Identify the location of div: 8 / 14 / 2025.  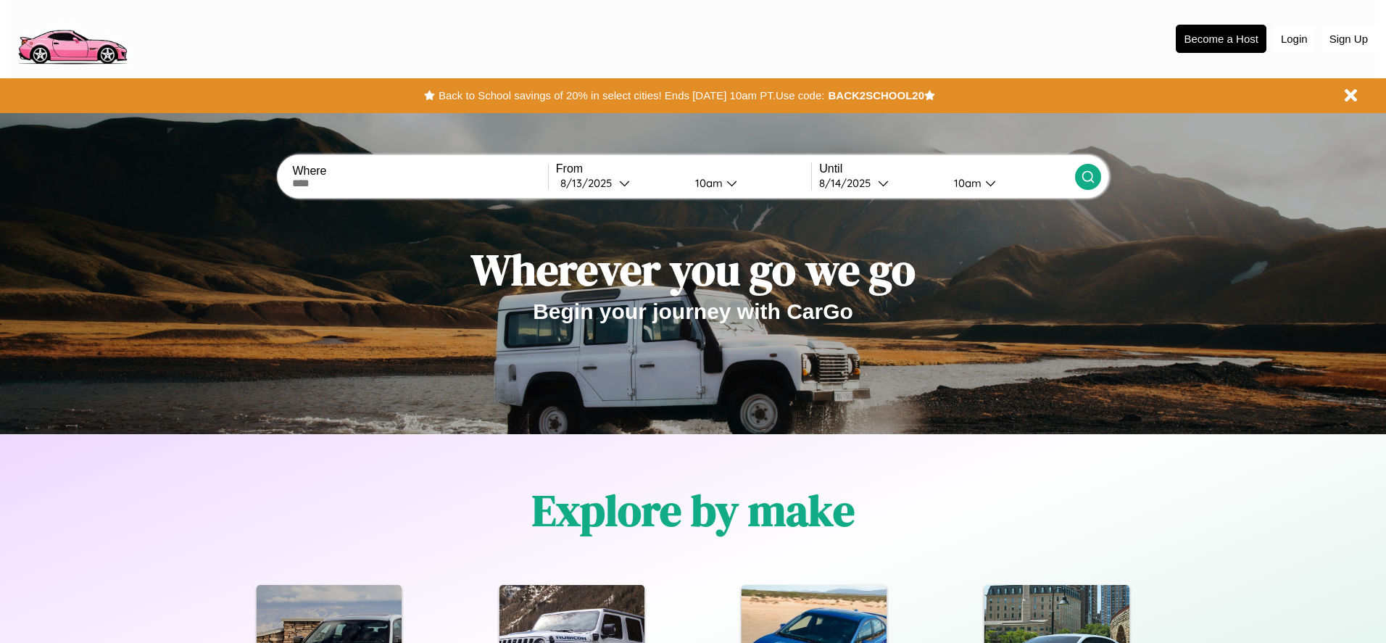
(848, 183).